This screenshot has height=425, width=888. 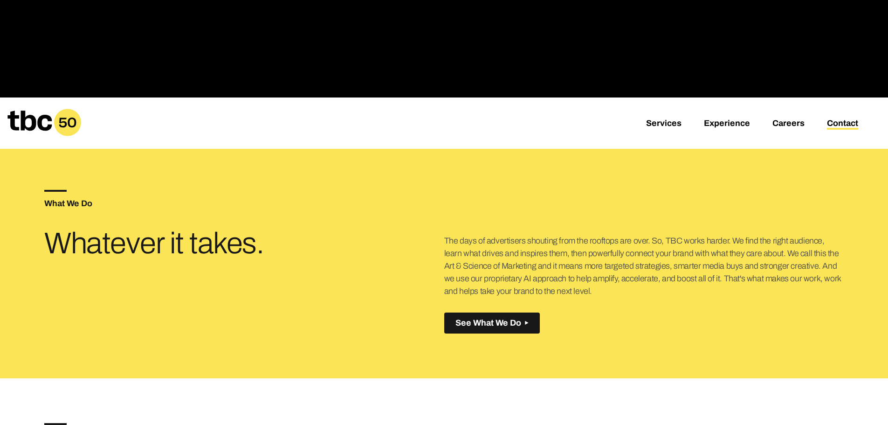 What do you see at coordinates (44, 134) in the screenshot?
I see `a: Home` at bounding box center [44, 134].